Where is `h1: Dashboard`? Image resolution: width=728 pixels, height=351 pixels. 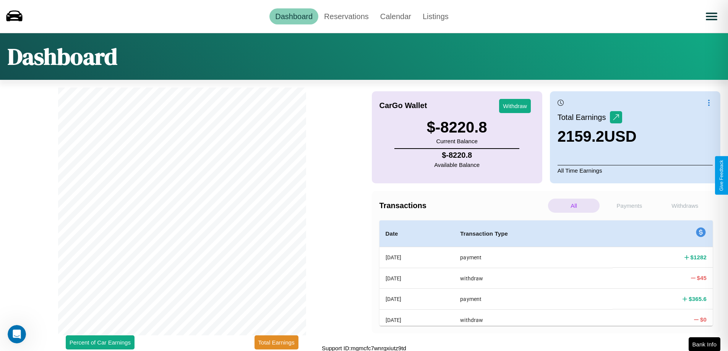 h1: Dashboard is located at coordinates (62, 57).